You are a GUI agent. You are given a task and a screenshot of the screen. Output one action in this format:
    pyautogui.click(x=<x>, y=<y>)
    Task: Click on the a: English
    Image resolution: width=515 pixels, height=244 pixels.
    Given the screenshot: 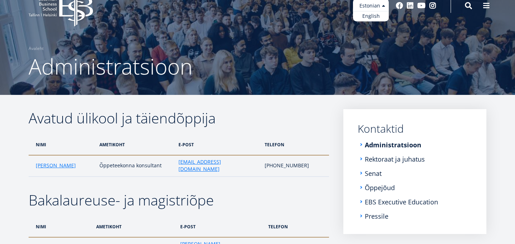 What is the action you would take?
    pyautogui.click(x=371, y=16)
    